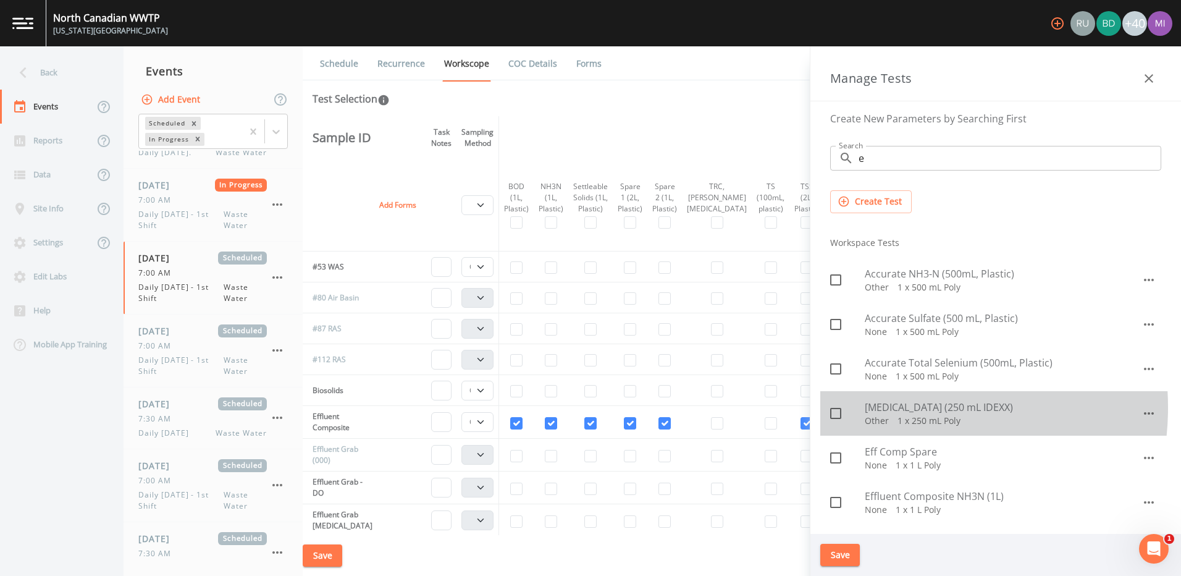 The image size is (1181, 576). What do you see at coordinates (213, 71) in the screenshot?
I see `div: Events` at bounding box center [213, 71].